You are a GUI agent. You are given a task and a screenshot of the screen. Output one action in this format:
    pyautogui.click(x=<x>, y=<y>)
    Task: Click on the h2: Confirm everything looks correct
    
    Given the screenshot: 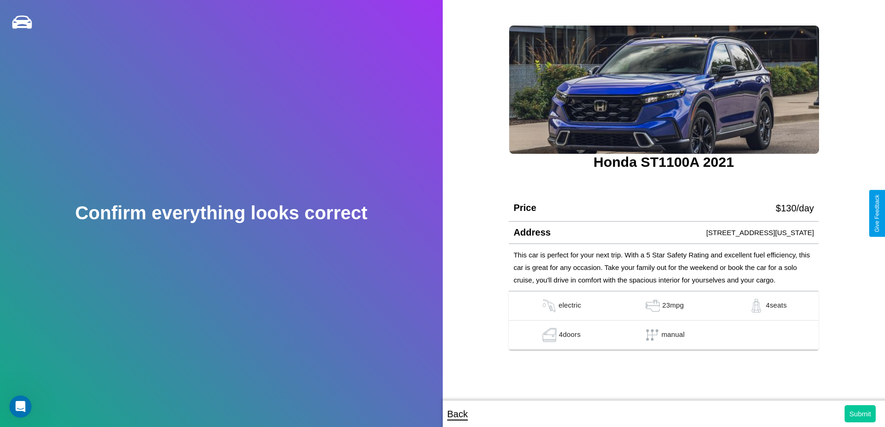 What is the action you would take?
    pyautogui.click(x=221, y=213)
    